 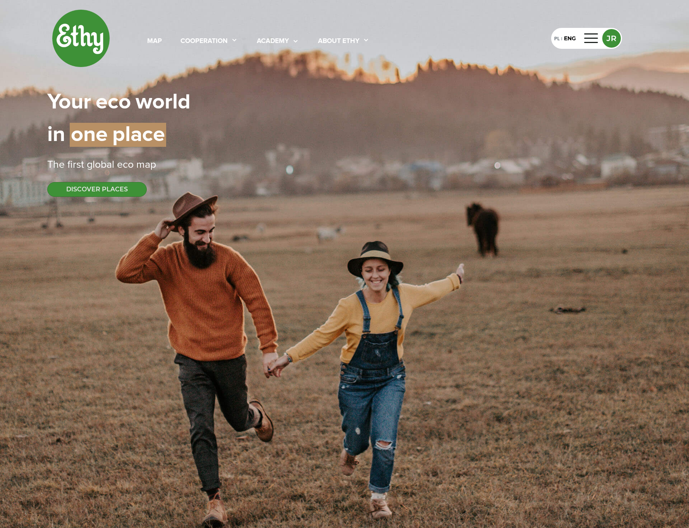 I want to click on button: DISCOVER PLACES, so click(x=97, y=189).